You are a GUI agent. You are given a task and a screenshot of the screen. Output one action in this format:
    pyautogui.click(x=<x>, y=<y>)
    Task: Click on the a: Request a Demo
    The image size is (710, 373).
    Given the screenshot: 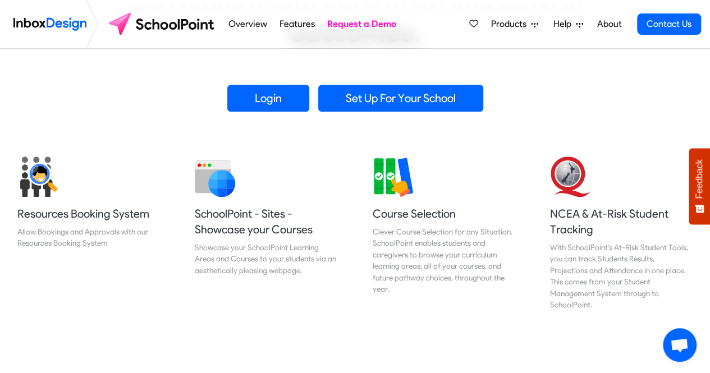 What is the action you would take?
    pyautogui.click(x=362, y=24)
    